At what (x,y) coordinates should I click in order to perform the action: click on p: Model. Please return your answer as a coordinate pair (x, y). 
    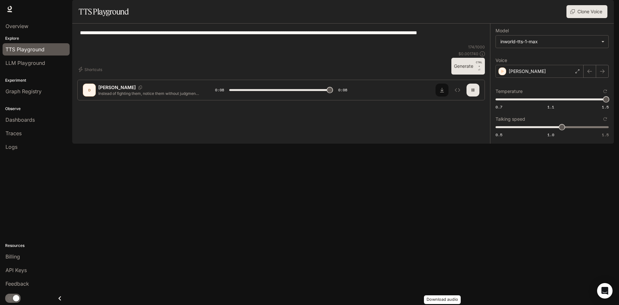
    Looking at the image, I should click on (502, 31).